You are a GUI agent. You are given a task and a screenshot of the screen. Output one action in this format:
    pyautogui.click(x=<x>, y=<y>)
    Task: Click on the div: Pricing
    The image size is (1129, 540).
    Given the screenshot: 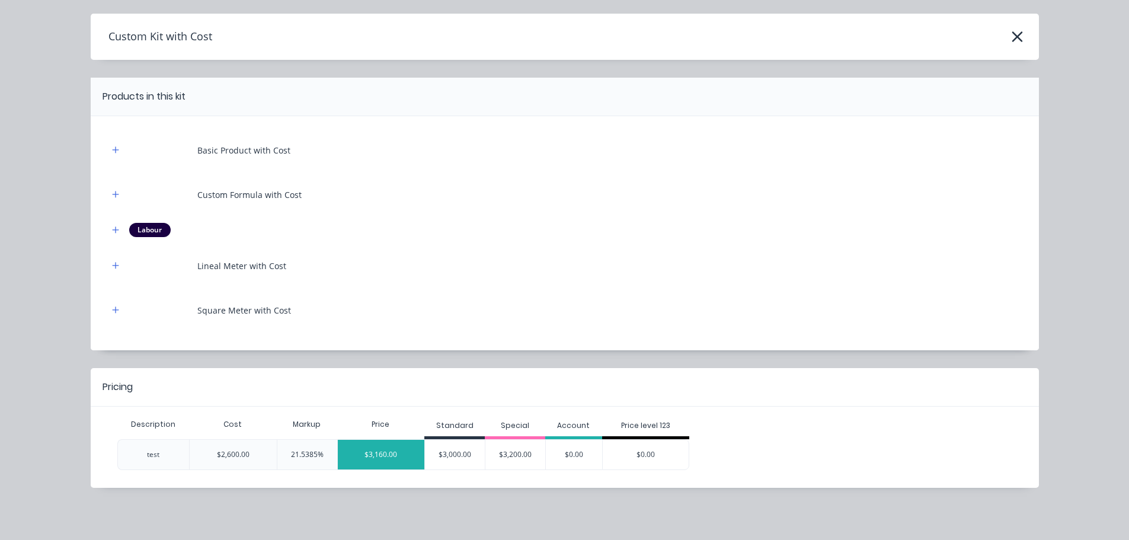 What is the action you would take?
    pyautogui.click(x=117, y=387)
    